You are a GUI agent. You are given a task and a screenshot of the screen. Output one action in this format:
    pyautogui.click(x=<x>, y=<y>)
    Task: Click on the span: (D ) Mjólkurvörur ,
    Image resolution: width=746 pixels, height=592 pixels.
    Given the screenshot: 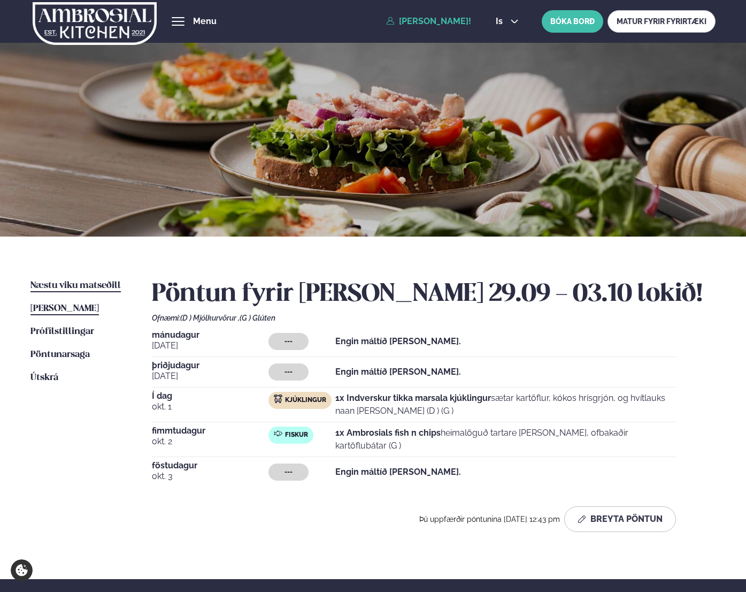 What is the action you would take?
    pyautogui.click(x=210, y=318)
    